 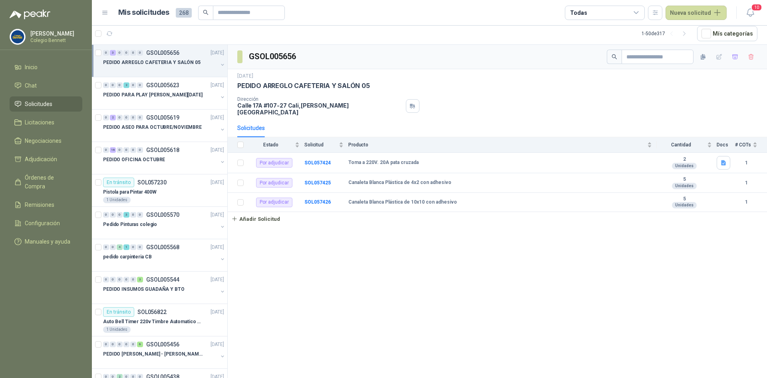 What do you see at coordinates (403, 202) in the screenshot?
I see `b: Canaleta Blanca Plástica de 10x10 con adhesivo` at bounding box center [403, 202].